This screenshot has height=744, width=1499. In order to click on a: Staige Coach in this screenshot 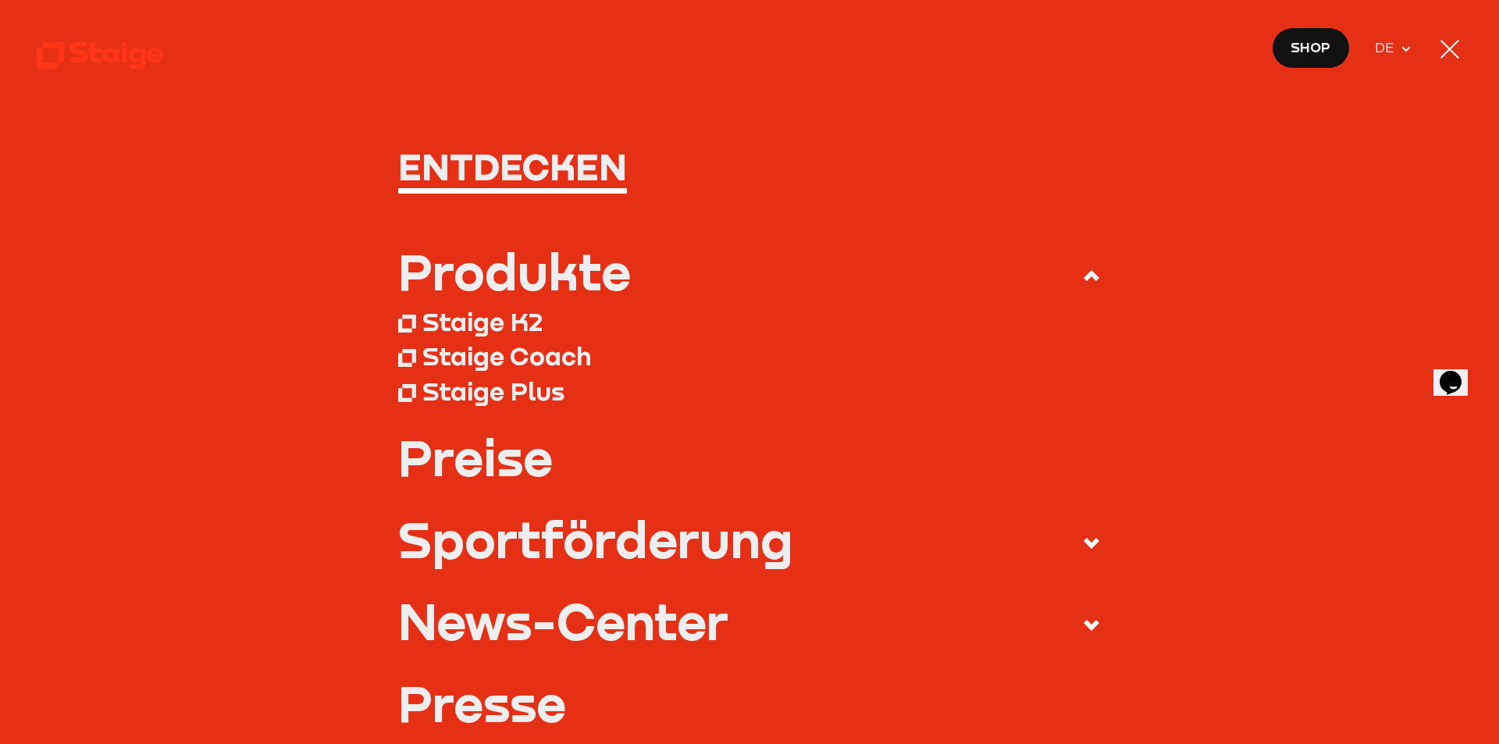, I will do `click(749, 356)`.